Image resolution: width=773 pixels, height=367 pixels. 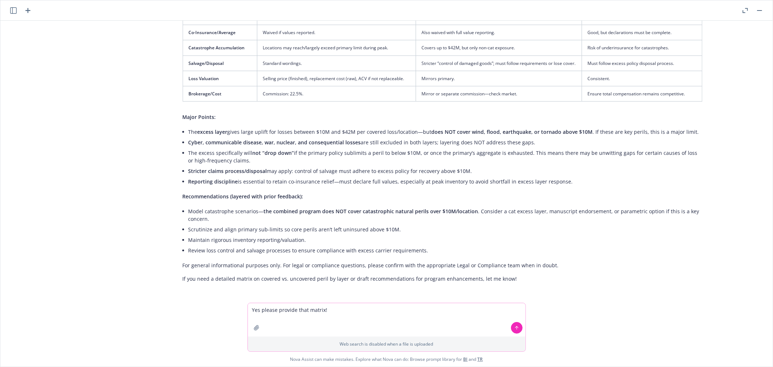 What do you see at coordinates (275, 142) in the screenshot?
I see `span: Cyber, communicable disease, war, nuclear, and consequential losses` at bounding box center [275, 142].